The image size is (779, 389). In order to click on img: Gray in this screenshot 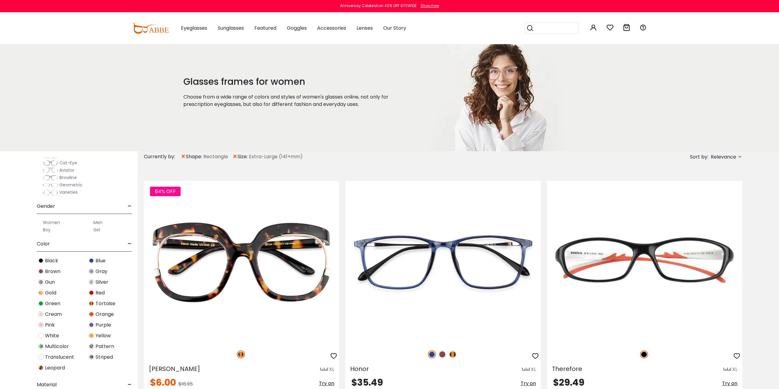, I will do `click(91, 271)`.